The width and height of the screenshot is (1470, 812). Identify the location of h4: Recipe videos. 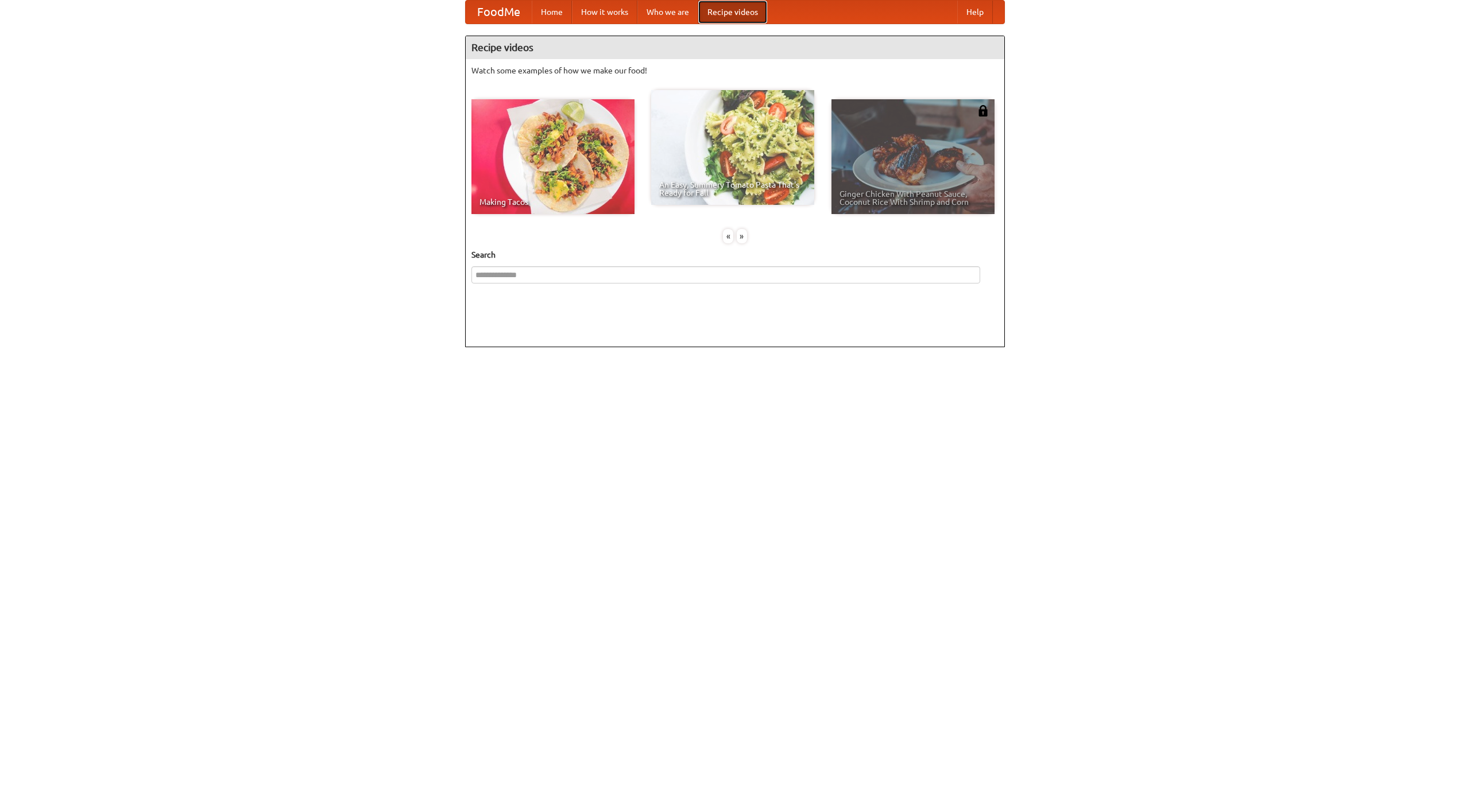
(735, 48).